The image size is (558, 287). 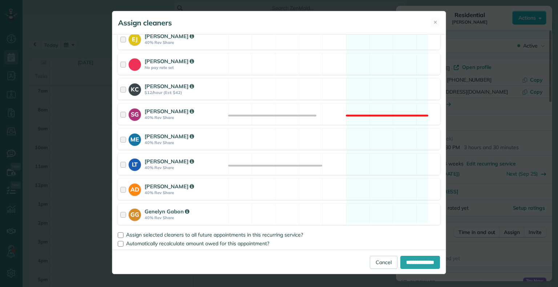 What do you see at coordinates (185, 68) in the screenshot?
I see `strong: No pay rate set` at bounding box center [185, 68].